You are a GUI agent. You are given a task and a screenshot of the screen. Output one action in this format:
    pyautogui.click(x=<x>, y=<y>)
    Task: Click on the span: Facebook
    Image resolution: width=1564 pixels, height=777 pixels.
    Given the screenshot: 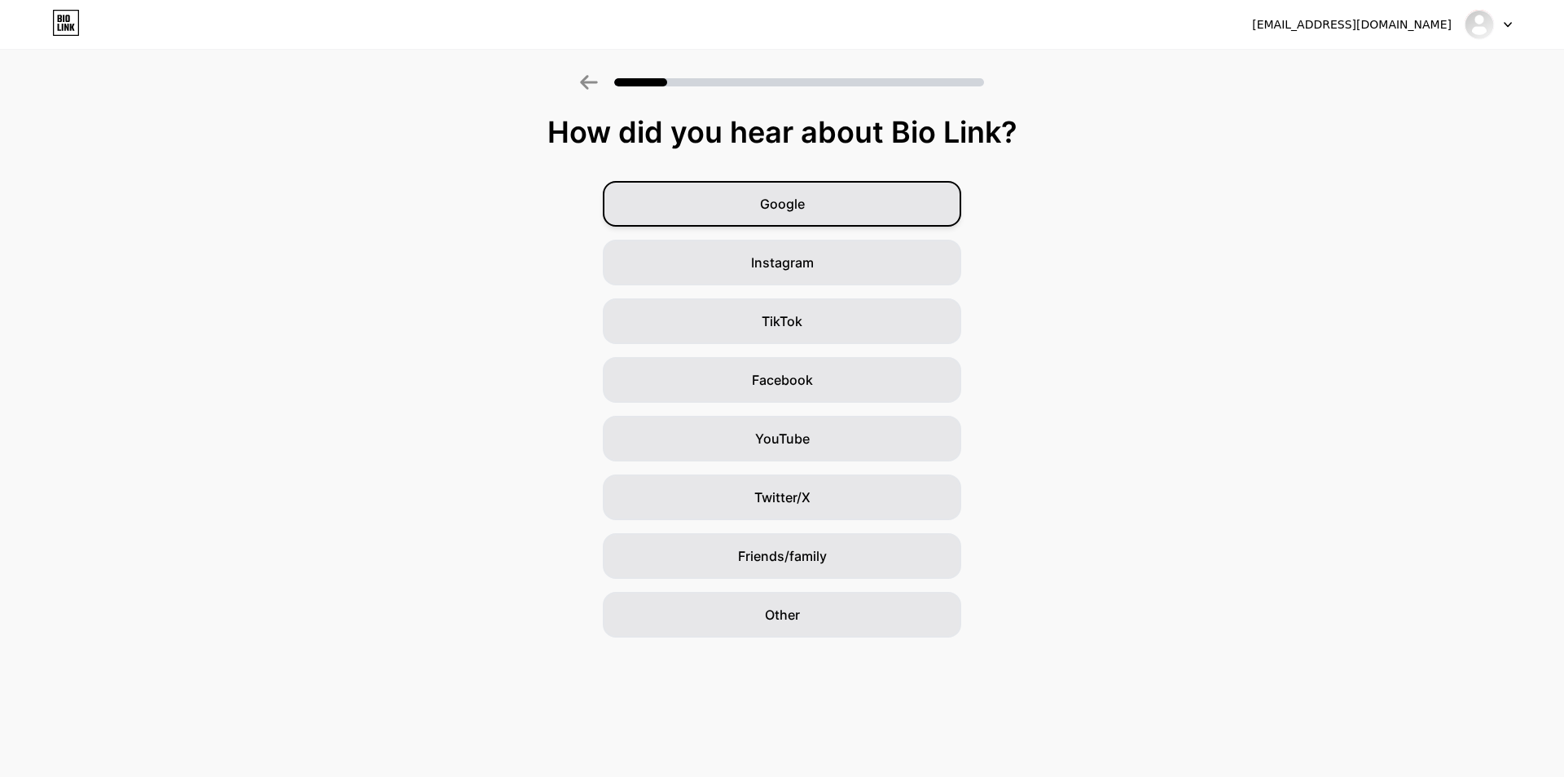 What is the action you would take?
    pyautogui.click(x=782, y=380)
    